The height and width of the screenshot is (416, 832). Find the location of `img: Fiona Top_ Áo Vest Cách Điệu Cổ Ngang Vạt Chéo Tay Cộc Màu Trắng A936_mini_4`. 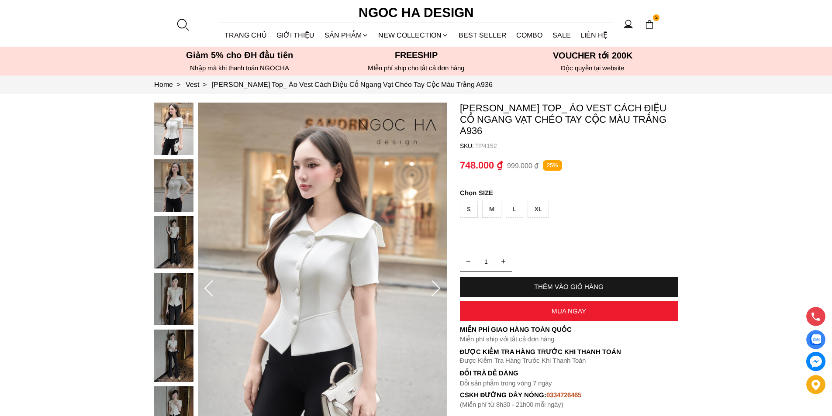

img: Fiona Top_ Áo Vest Cách Điệu Cổ Ngang Vạt Chéo Tay Cộc Màu Trắng A936_mini_4 is located at coordinates (174, 356).